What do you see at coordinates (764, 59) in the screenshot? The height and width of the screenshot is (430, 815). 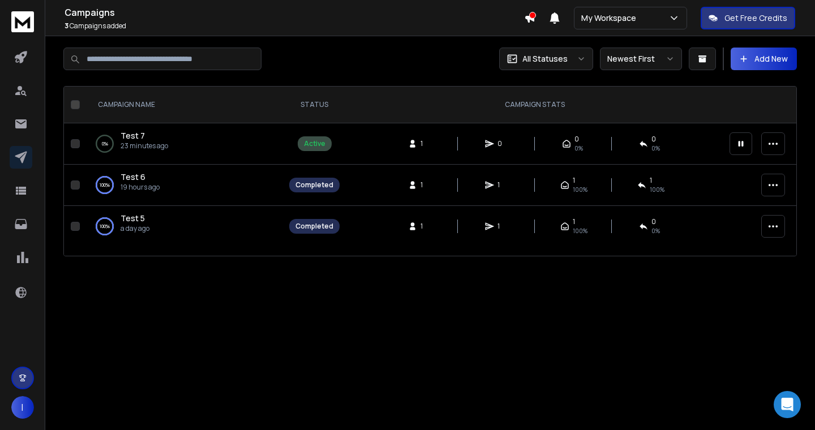 I see `button: Add New` at bounding box center [764, 59].